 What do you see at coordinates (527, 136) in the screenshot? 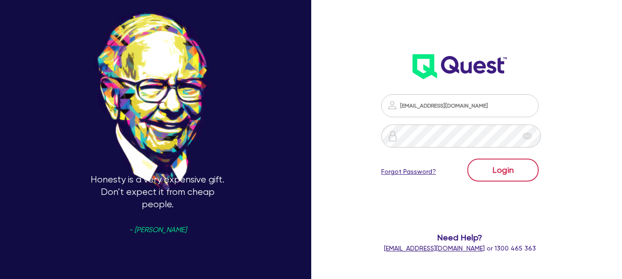
I see `span: eye` at bounding box center [527, 136].